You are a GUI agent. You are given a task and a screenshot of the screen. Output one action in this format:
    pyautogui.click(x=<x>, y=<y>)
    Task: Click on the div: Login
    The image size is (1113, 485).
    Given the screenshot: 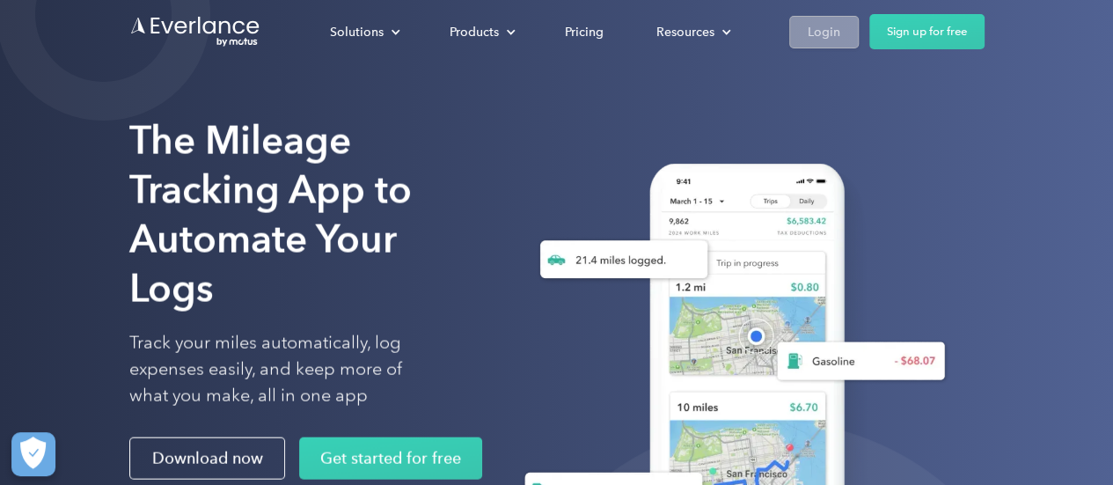 What is the action you would take?
    pyautogui.click(x=824, y=32)
    